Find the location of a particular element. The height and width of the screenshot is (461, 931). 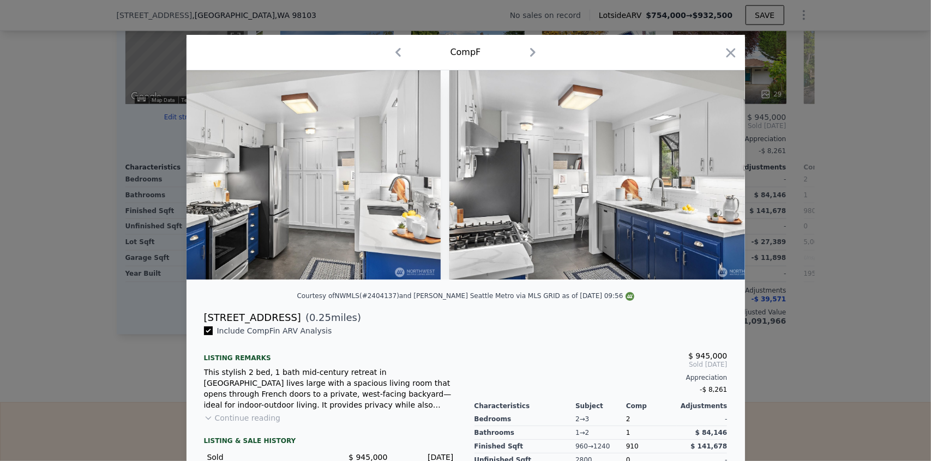

div: Appreciation is located at coordinates (601, 378).